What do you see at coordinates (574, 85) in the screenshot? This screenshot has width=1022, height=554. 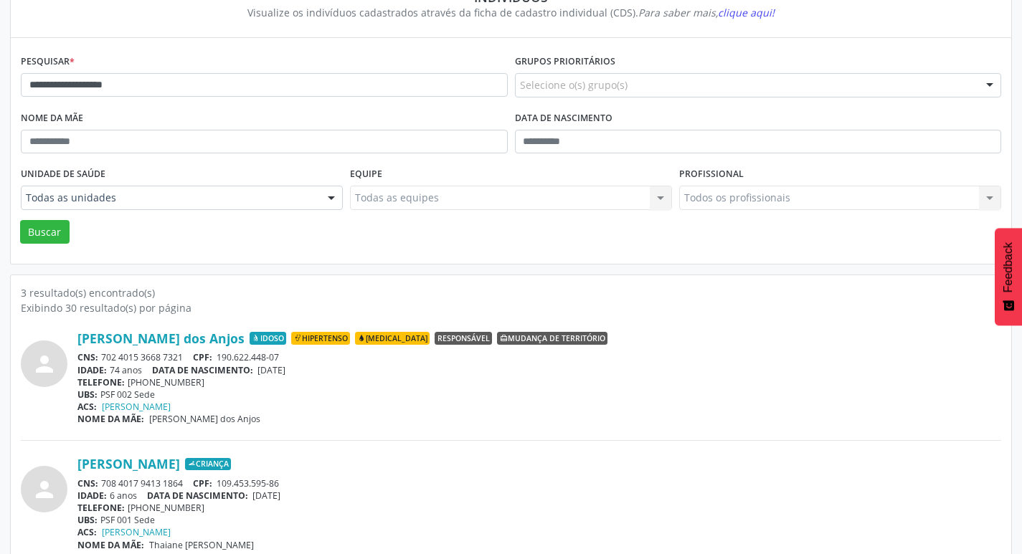 I see `span: Selecione o(s) grupo(s)` at bounding box center [574, 85].